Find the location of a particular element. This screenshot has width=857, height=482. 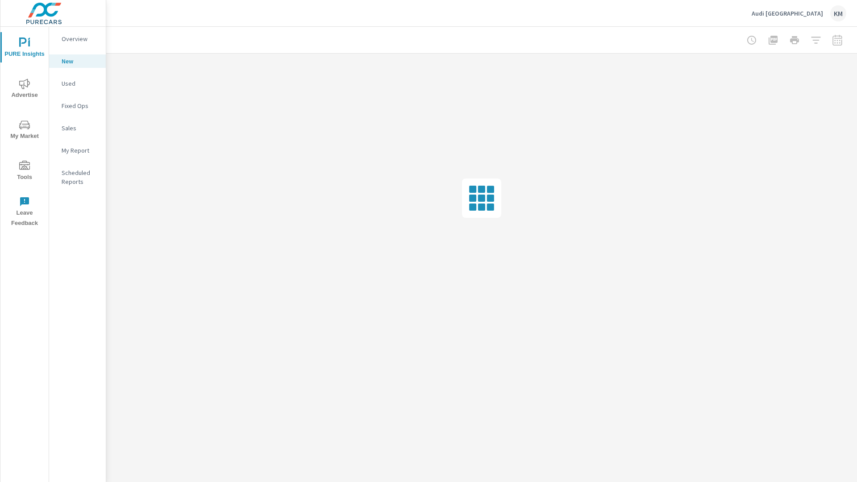

div: Fixed Ops is located at coordinates (77, 106).